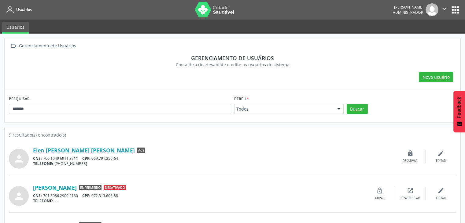  What do you see at coordinates (141, 150) in the screenshot?
I see `span: ACS` at bounding box center [141, 150].